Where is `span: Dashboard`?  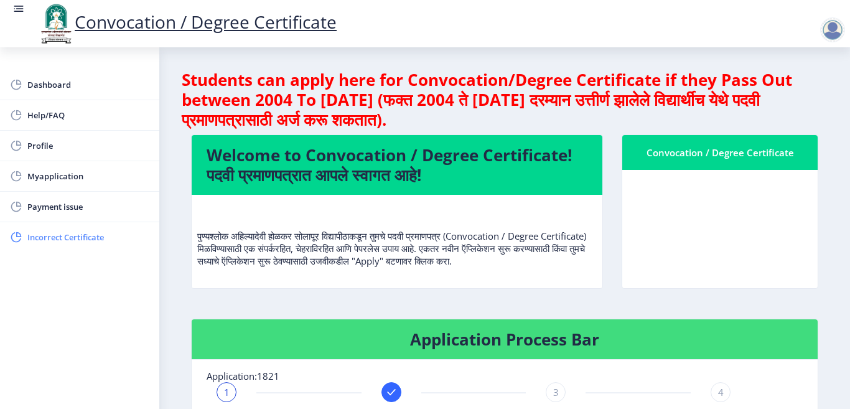
span: Dashboard is located at coordinates (88, 85).